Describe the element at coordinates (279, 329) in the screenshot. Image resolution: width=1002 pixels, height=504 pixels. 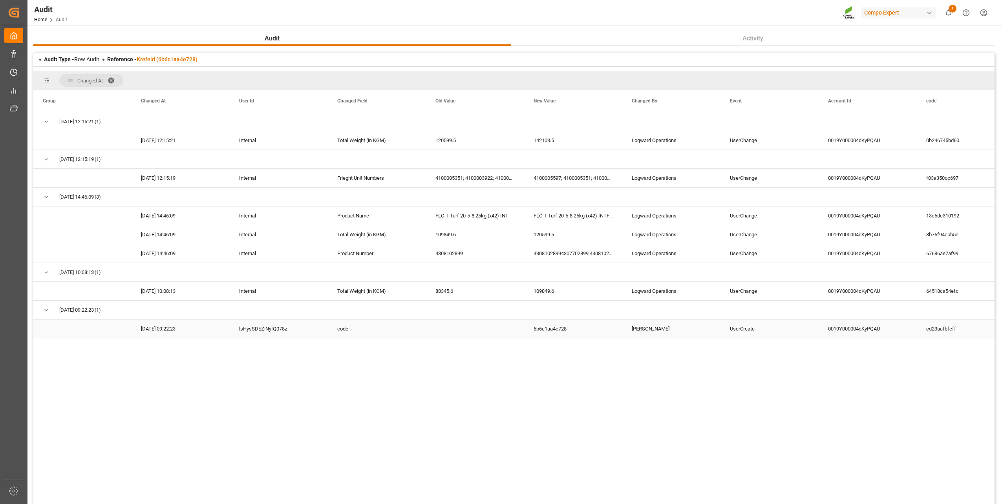
I see `div: lsHysSDEZiNyIQ078z` at that location.